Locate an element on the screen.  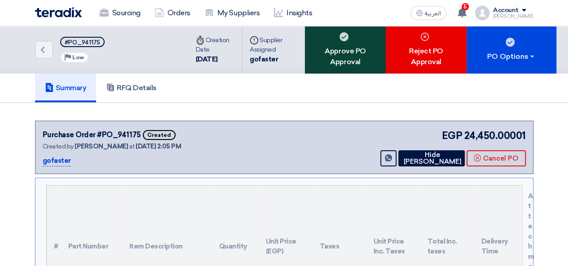
img: profile_test.png is located at coordinates (482, 13).